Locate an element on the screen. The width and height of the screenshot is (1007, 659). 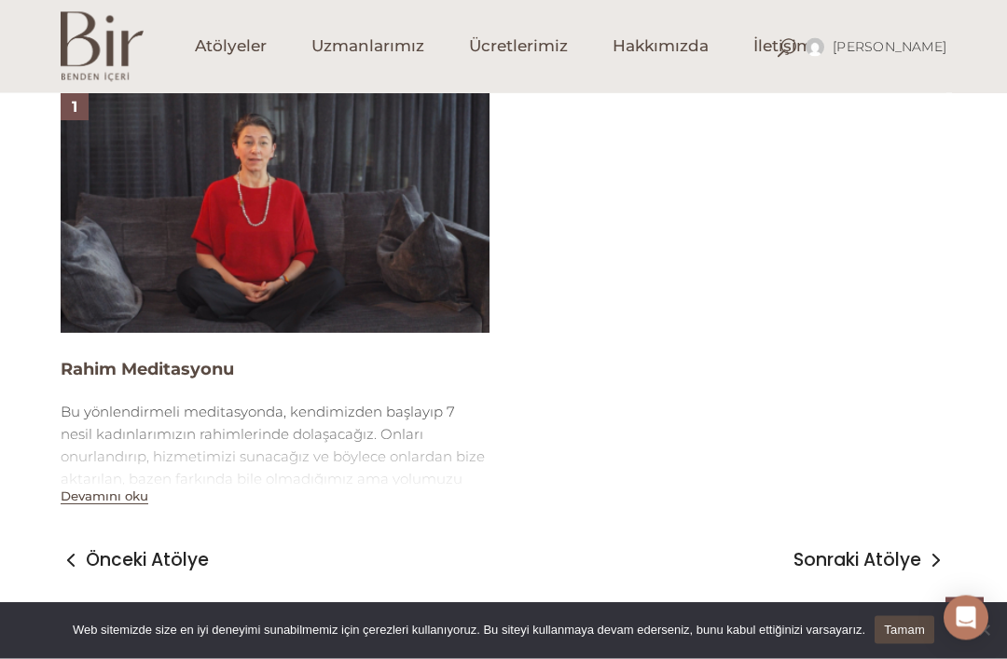
span: Uzmanlarımız is located at coordinates (367, 47).